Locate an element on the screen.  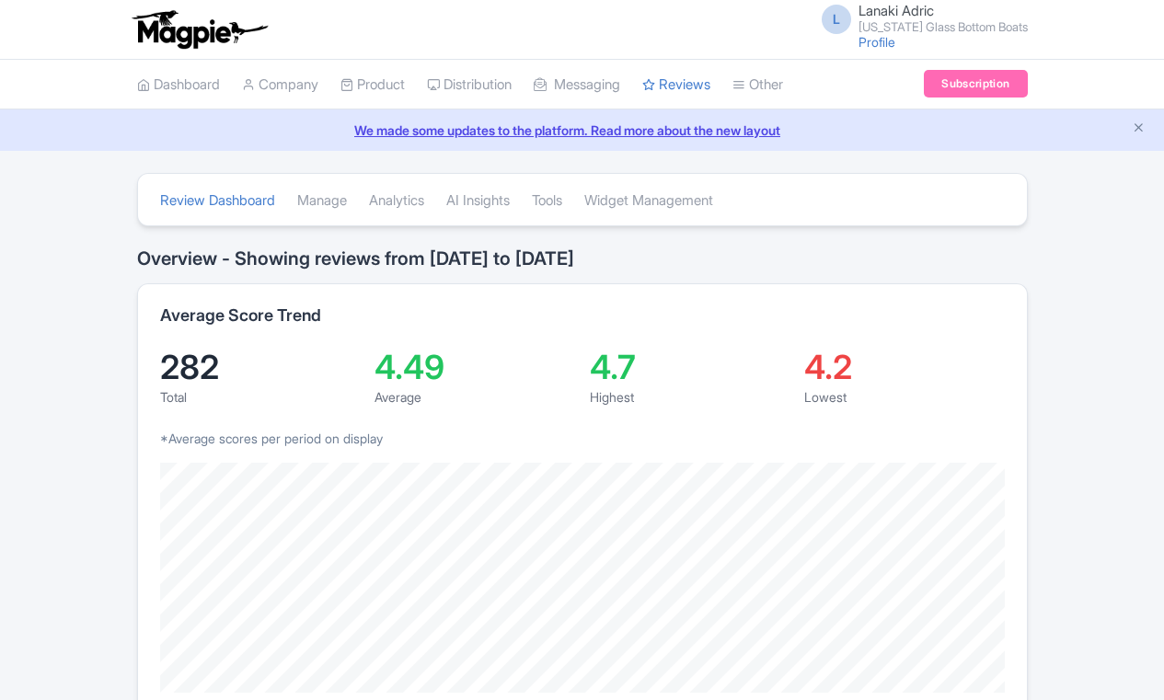
a: Manage is located at coordinates (322, 201).